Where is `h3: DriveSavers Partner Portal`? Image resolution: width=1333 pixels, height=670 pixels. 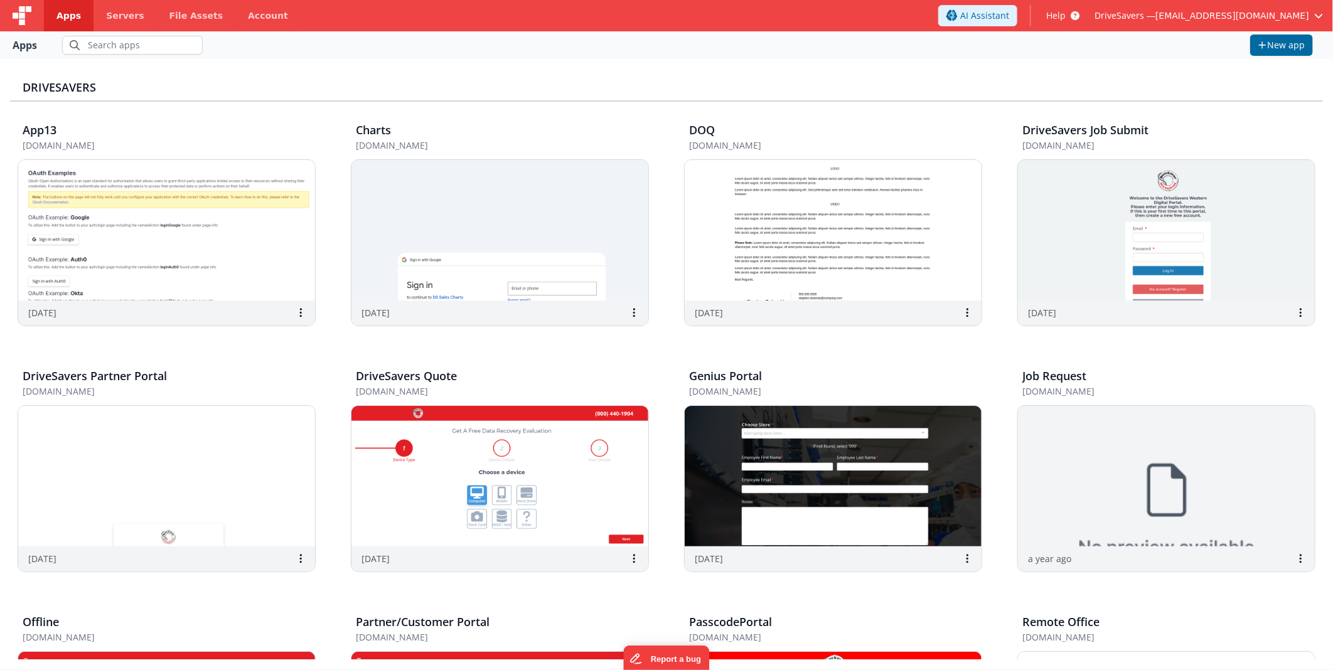 h3: DriveSavers Partner Portal is located at coordinates (95, 377).